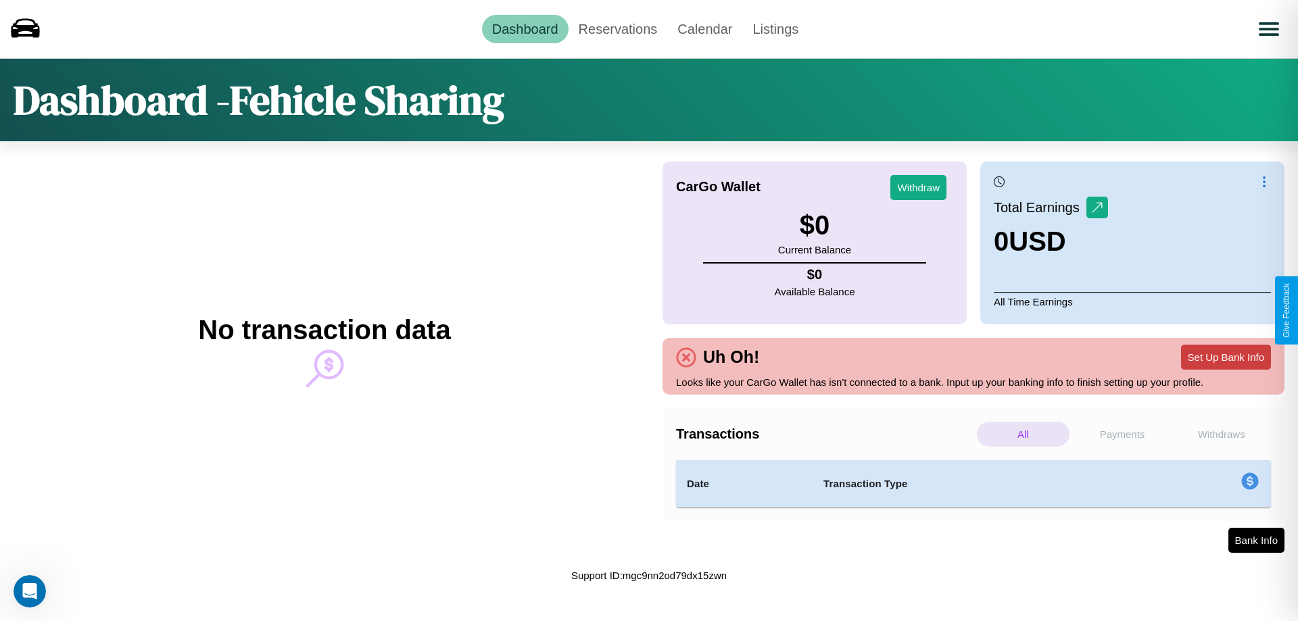  What do you see at coordinates (1123, 434) in the screenshot?
I see `p: Payments` at bounding box center [1123, 434].